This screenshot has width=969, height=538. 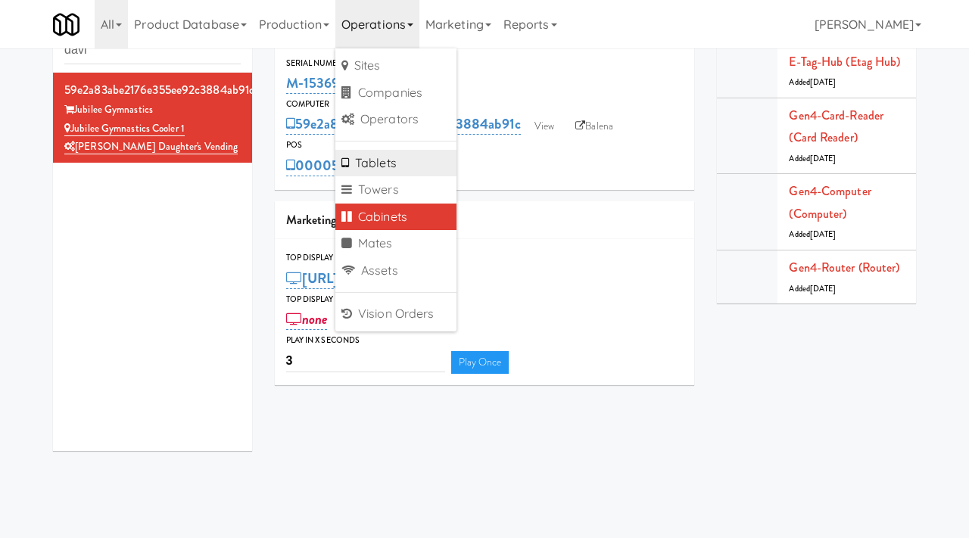 What do you see at coordinates (836, 126) in the screenshot?
I see `a: Gen4-card-reader (Card Reader)` at bounding box center [836, 126].